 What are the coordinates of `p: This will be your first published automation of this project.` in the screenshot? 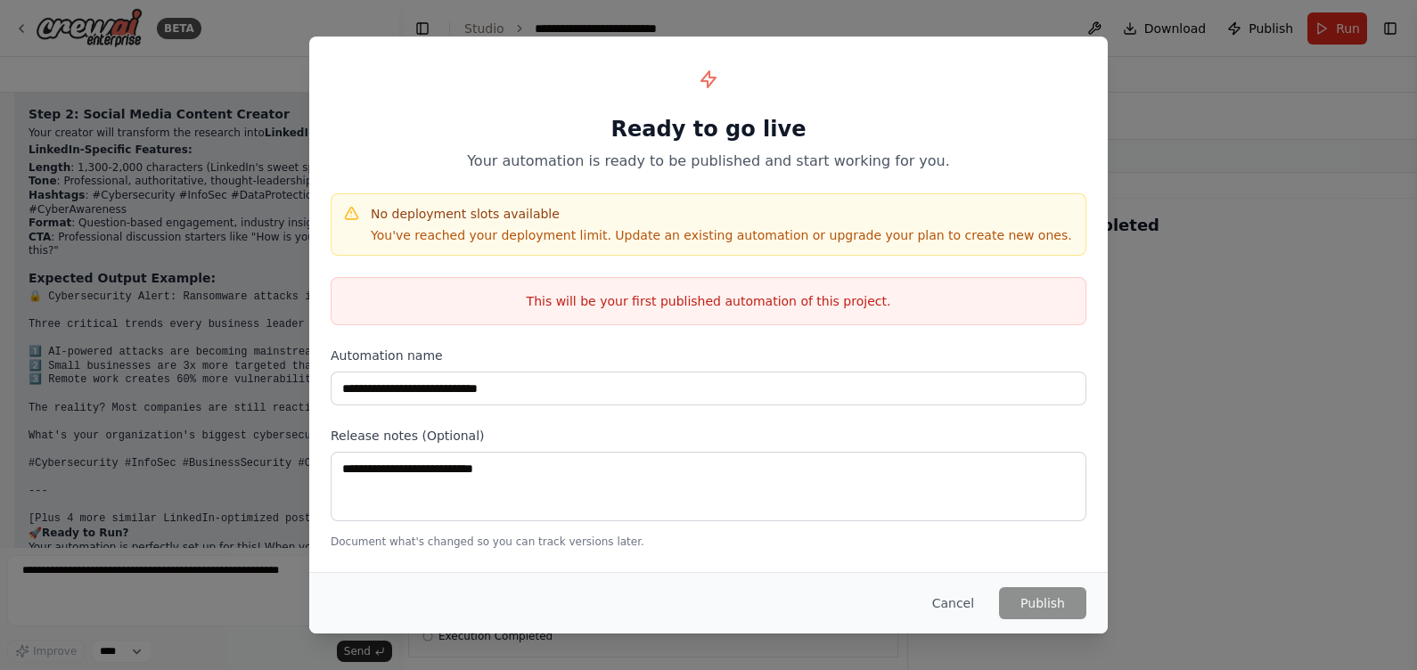 It's located at (709, 301).